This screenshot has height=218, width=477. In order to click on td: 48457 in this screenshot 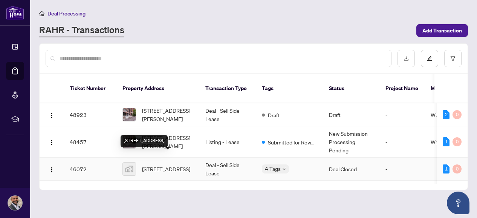, I will do `click(90, 142)`.